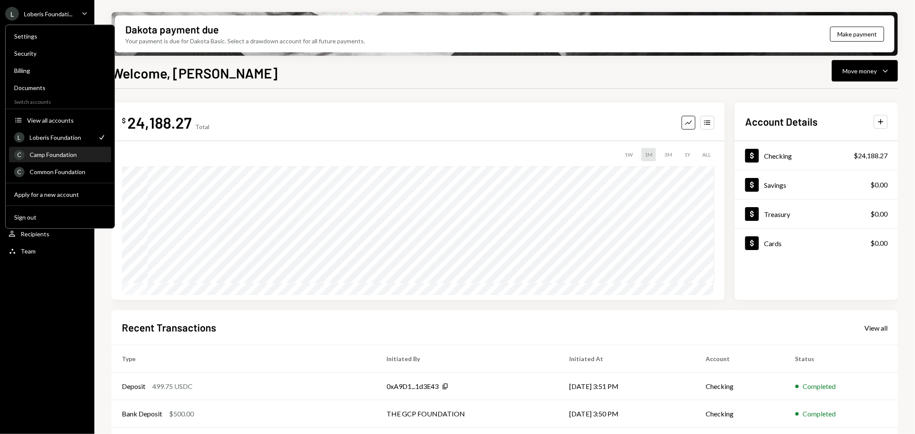 This screenshot has width=915, height=434. Describe the element at coordinates (467, 359) in the screenshot. I see `th: Initiated By` at that location.